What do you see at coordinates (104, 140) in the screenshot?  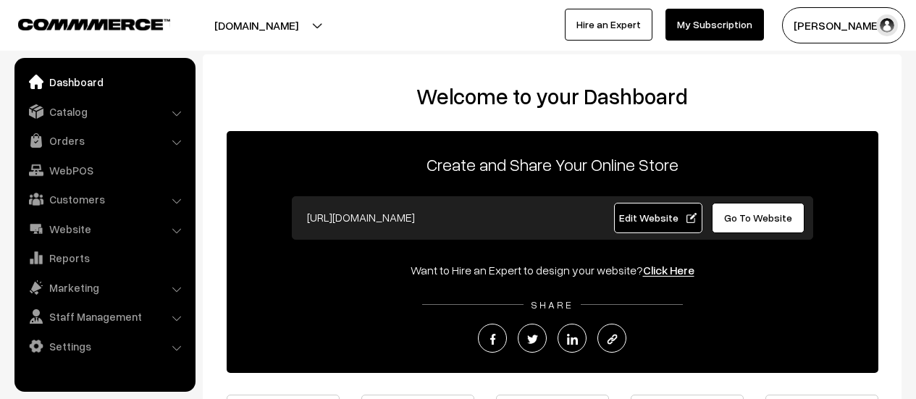 I see `a: Orders` at bounding box center [104, 140].